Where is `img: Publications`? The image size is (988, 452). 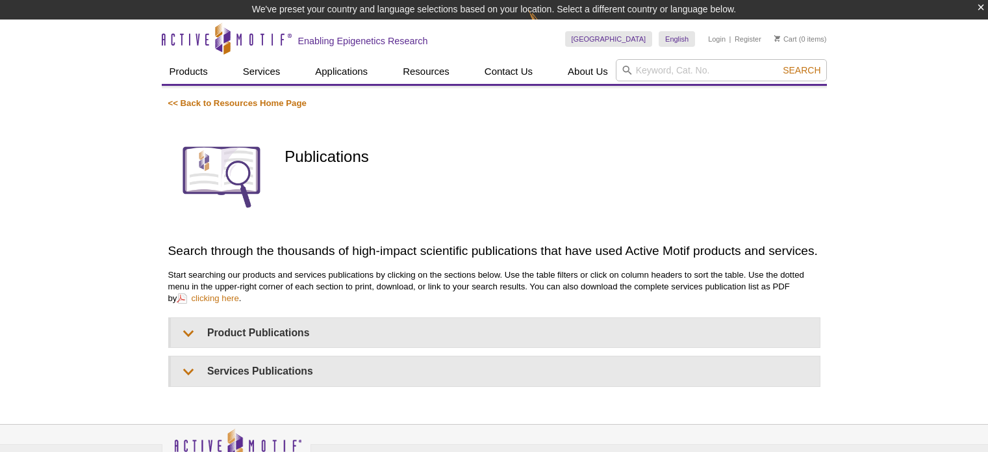 img: Publications is located at coordinates (222, 175).